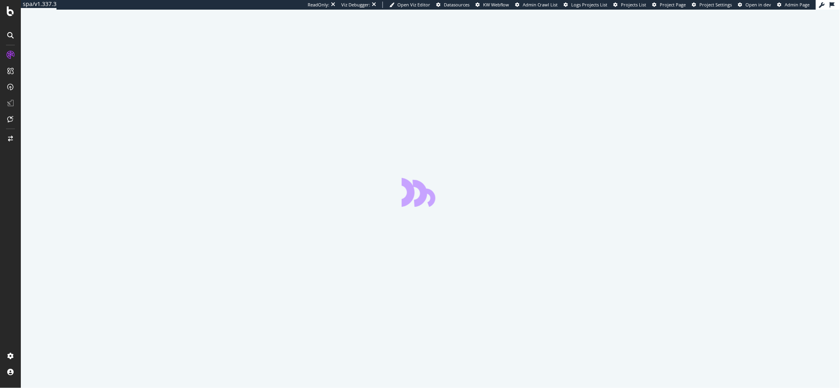 The height and width of the screenshot is (388, 840). Describe the element at coordinates (492, 5) in the screenshot. I see `a: KW Webflow` at that location.